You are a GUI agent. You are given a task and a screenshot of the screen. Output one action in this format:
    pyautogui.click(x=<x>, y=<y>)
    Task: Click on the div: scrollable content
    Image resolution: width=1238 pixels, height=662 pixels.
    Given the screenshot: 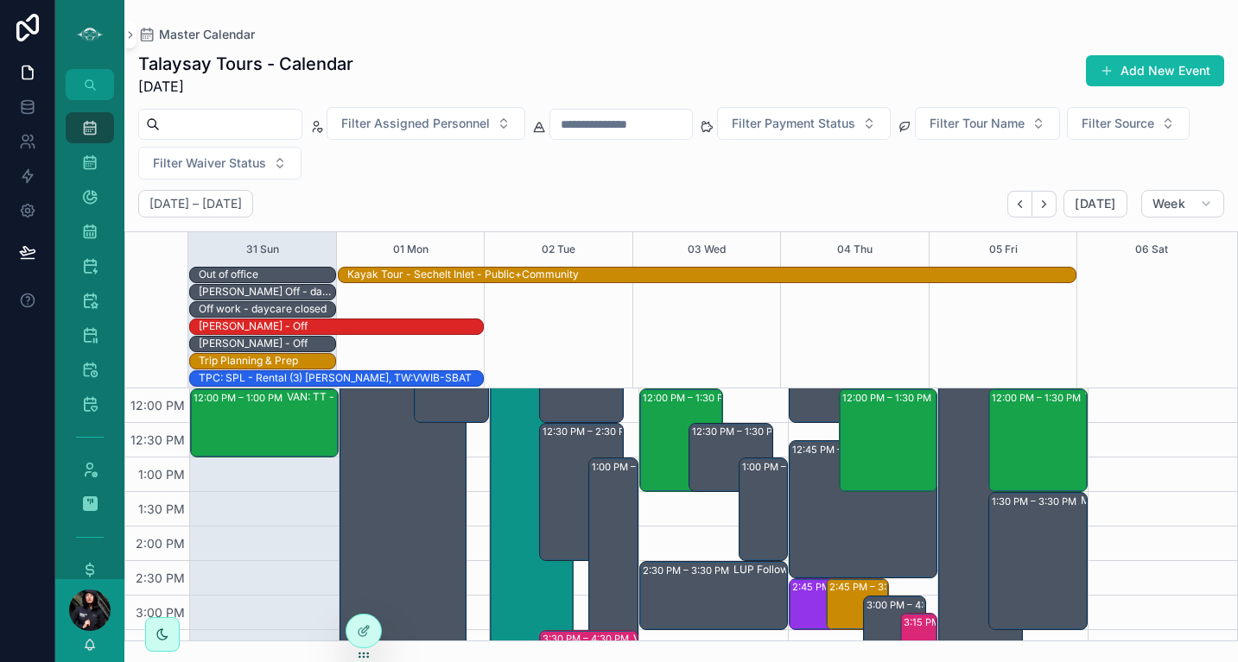 What is the action you would take?
    pyautogui.click(x=90, y=339)
    